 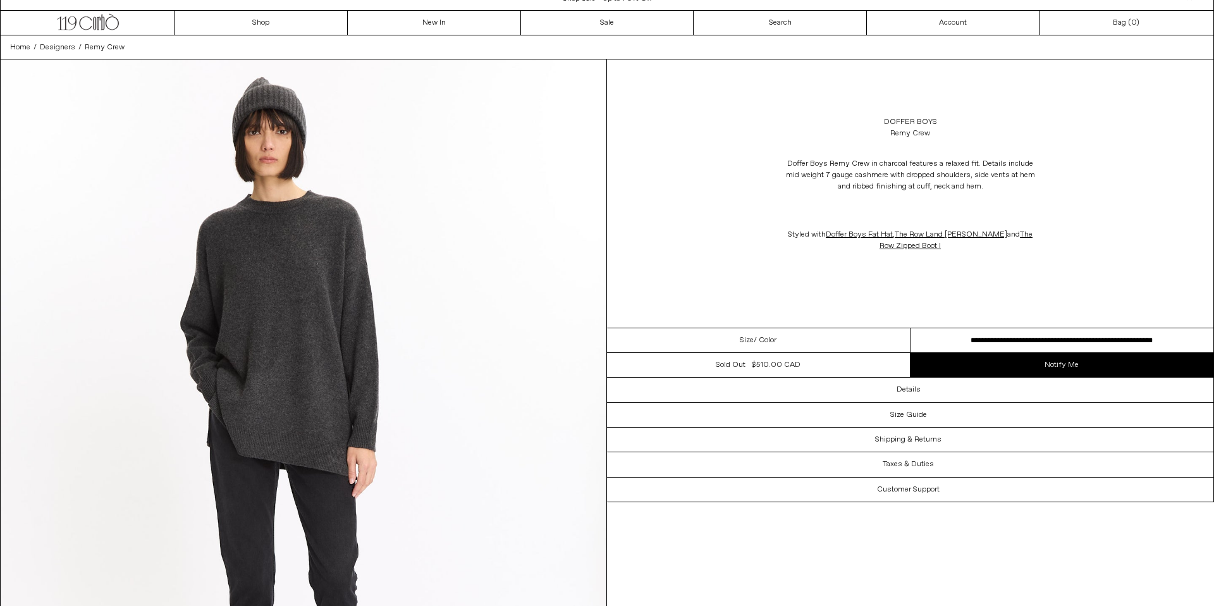 I want to click on a: Sale, so click(x=608, y=23).